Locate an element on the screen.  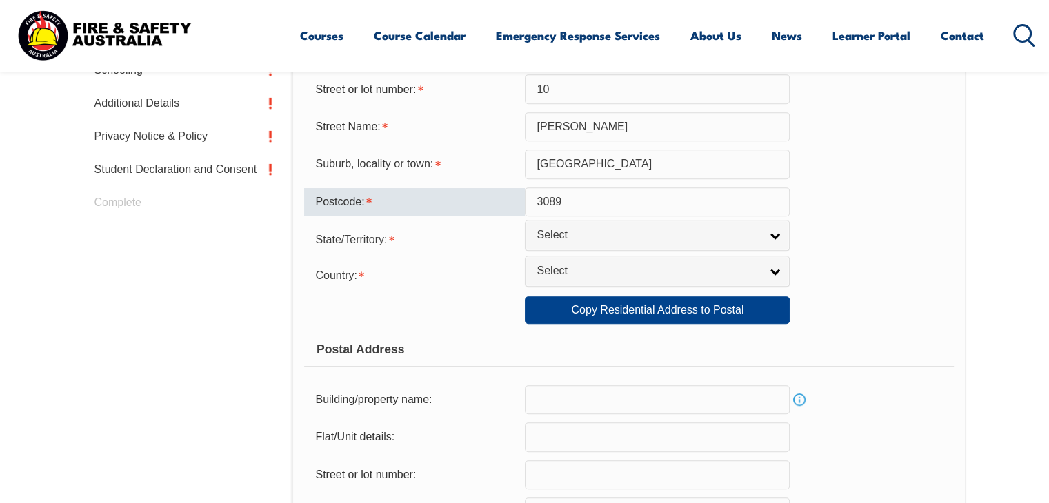
div: Building/property name: is located at coordinates (414, 400).